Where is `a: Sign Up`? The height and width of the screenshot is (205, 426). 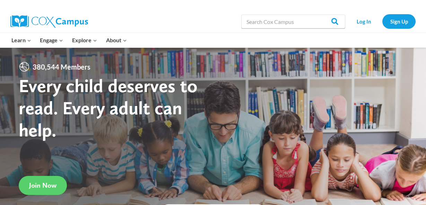 a: Sign Up is located at coordinates (399, 21).